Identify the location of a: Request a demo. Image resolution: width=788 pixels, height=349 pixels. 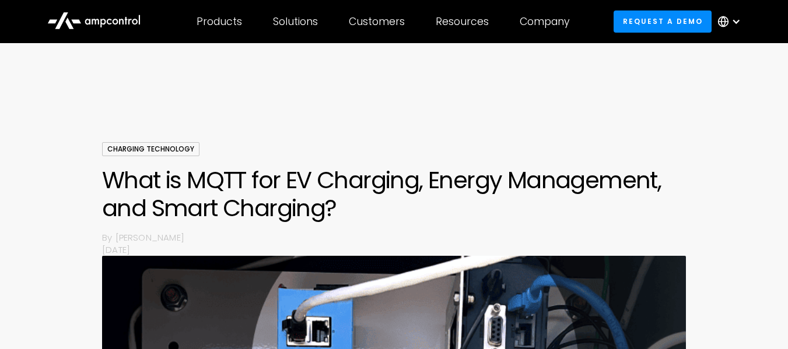
(662, 21).